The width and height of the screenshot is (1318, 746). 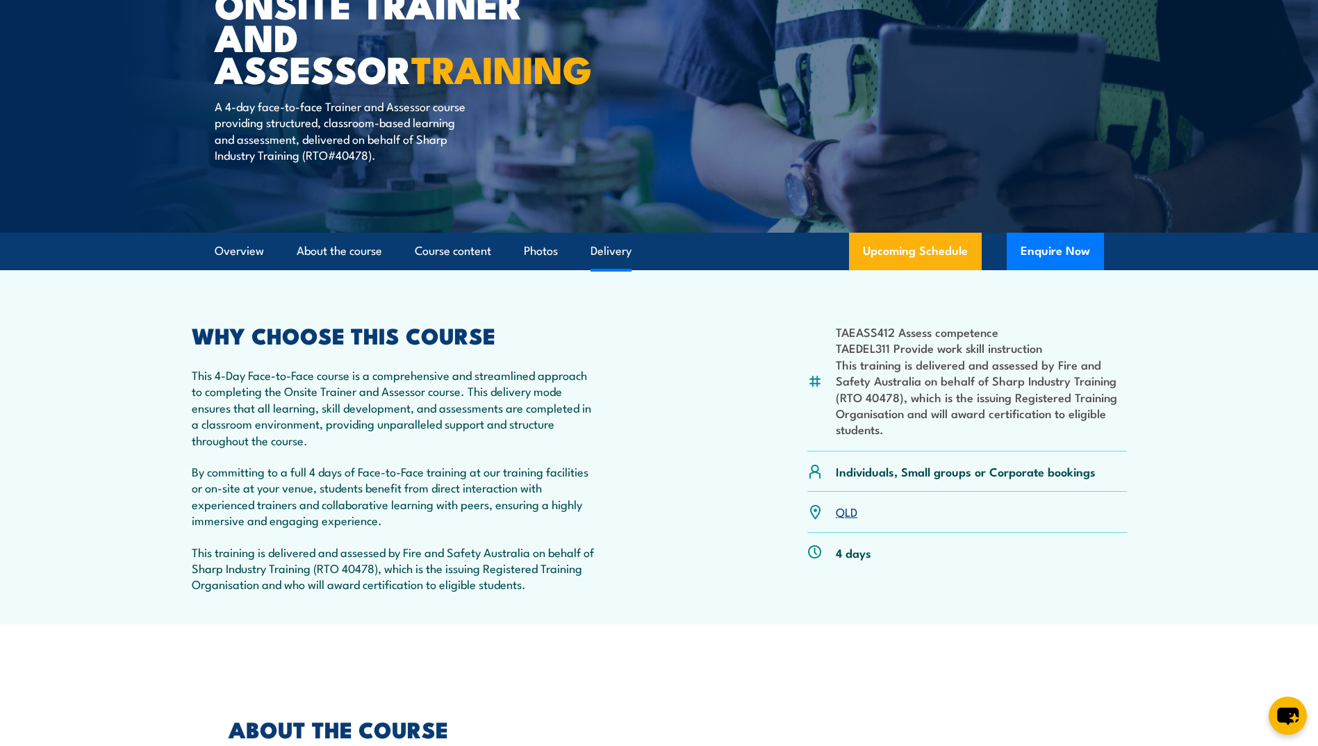 I want to click on p: 4 days, so click(x=853, y=552).